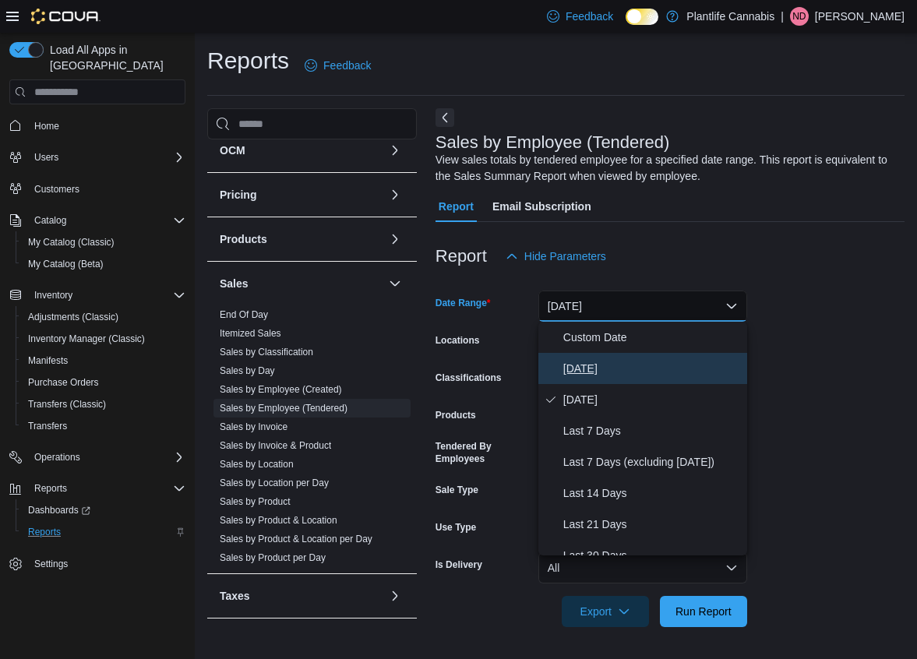 This screenshot has width=917, height=659. What do you see at coordinates (104, 426) in the screenshot?
I see `button: Transfers` at bounding box center [104, 426].